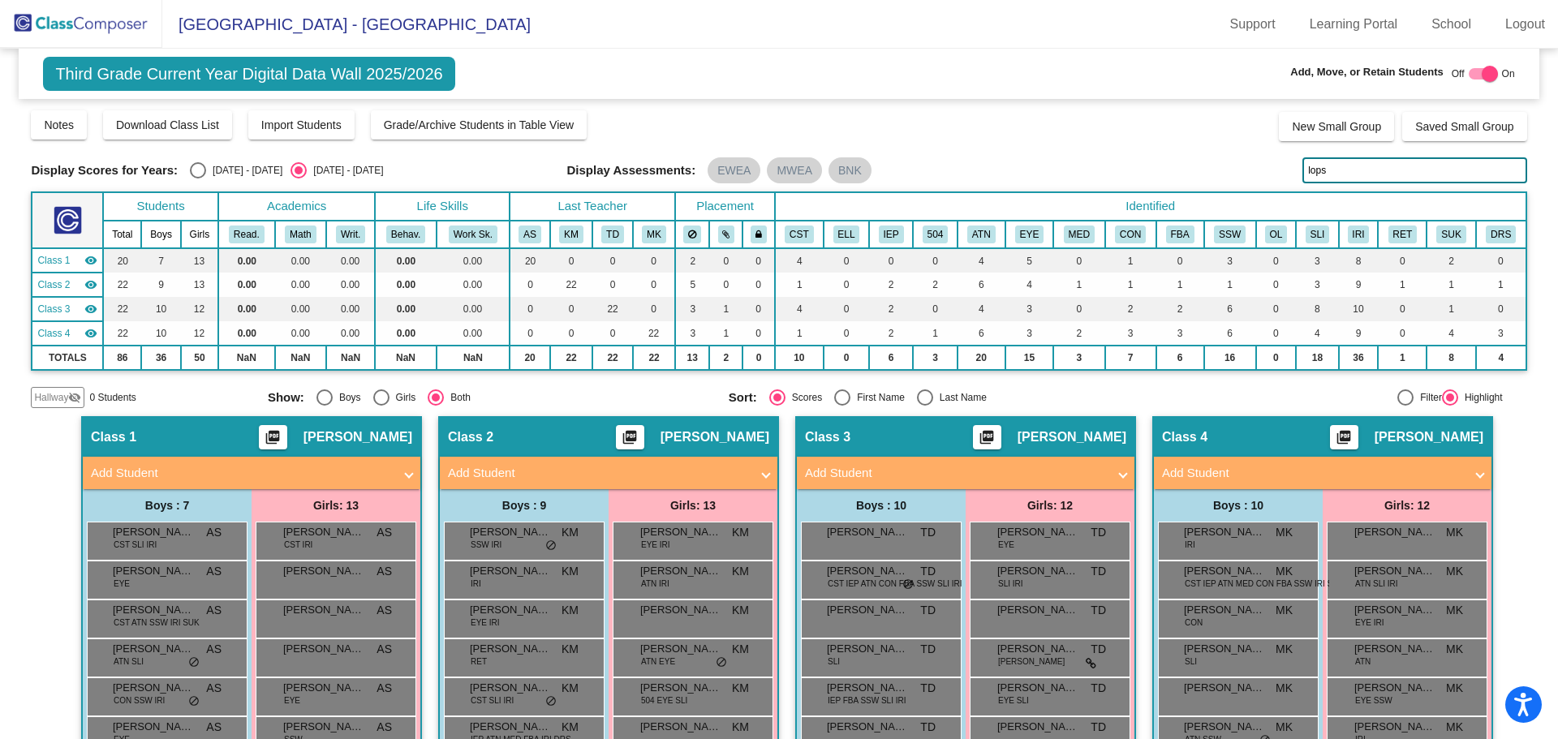 Image resolution: width=1558 pixels, height=739 pixels. I want to click on th: Girls, so click(200, 235).